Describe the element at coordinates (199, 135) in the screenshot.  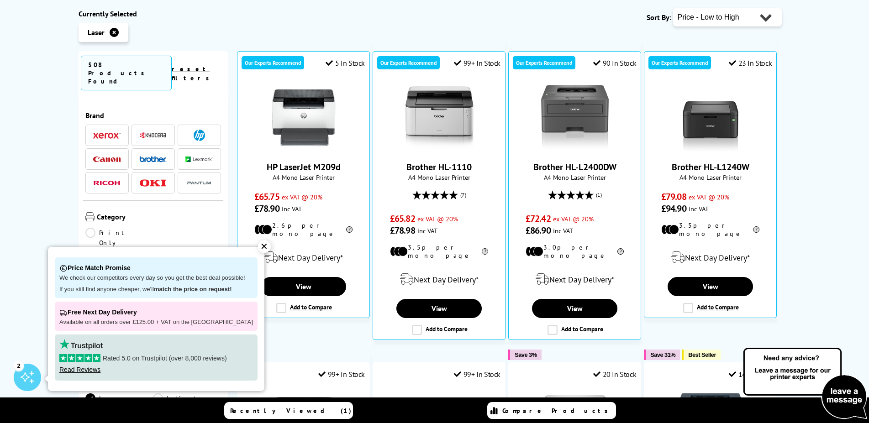
I see `a: HP` at that location.